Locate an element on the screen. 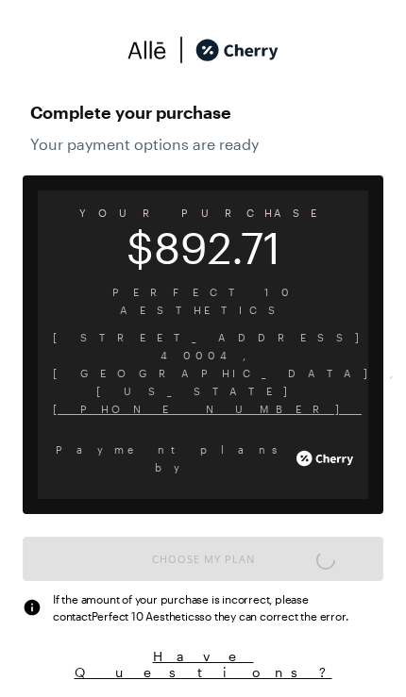 Image resolution: width=406 pixels, height=697 pixels. span: Payment plans by is located at coordinates (173, 458).